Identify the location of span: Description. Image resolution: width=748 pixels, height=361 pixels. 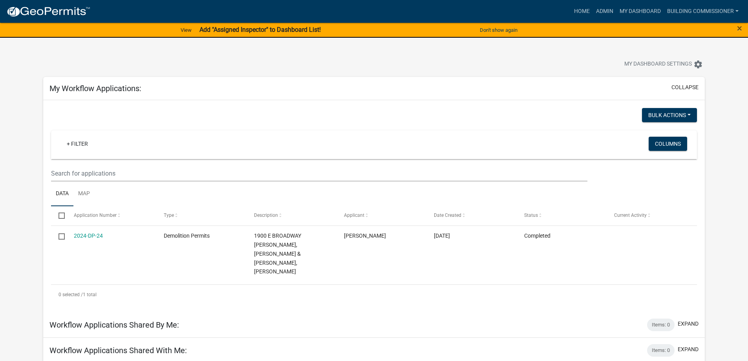
(266, 215).